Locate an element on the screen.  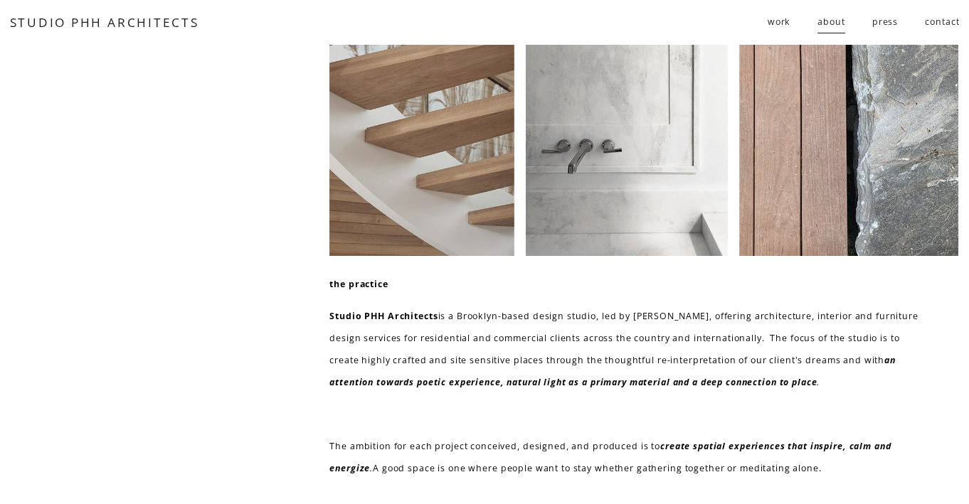
p: The ambition for each project conceived, designed, and produced is to A good space is one where p... is located at coordinates (624, 458).